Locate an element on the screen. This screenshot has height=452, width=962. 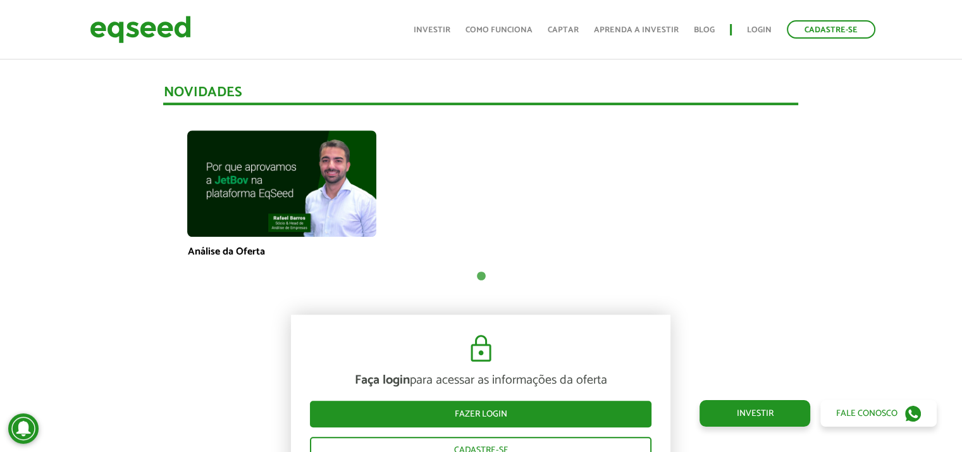
a: Login is located at coordinates (759, 30).